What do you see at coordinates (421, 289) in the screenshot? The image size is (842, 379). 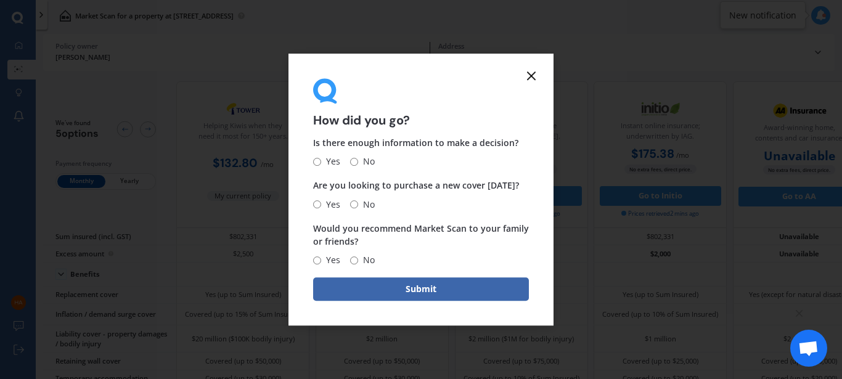 I see `button: Submit` at bounding box center [421, 289].